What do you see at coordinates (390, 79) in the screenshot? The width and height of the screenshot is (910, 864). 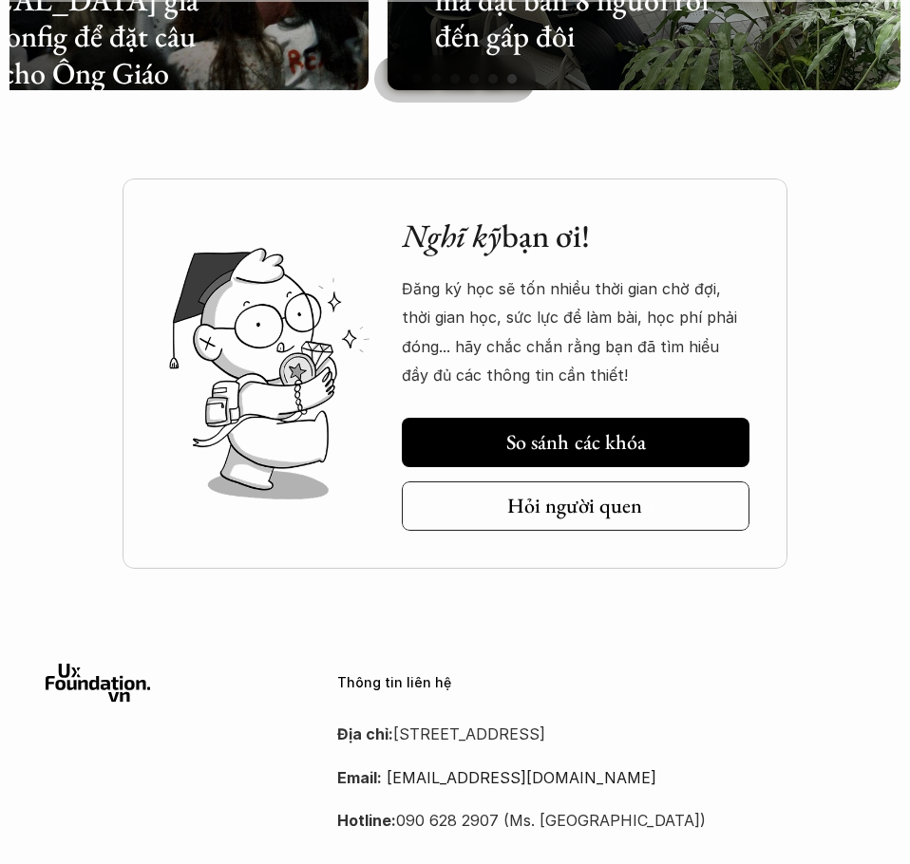 I see `button: Scroll to page 1` at bounding box center [390, 79].